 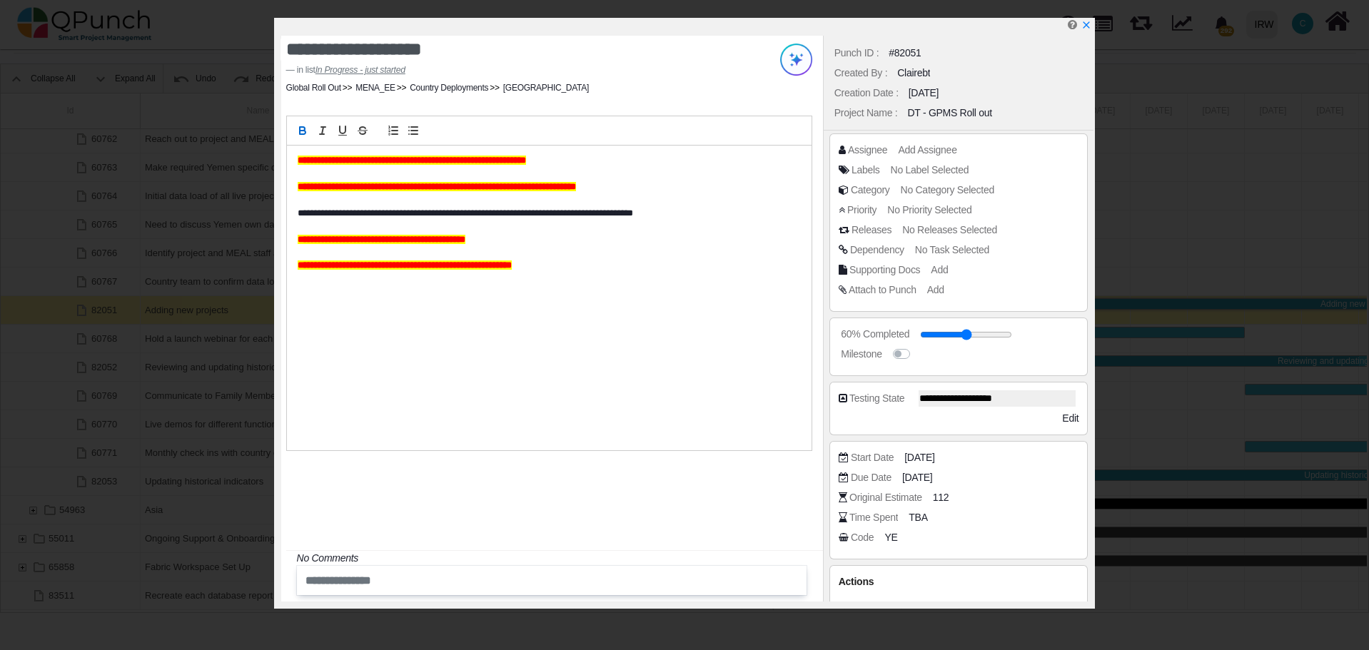 What do you see at coordinates (313, 88) in the screenshot?
I see `li: Global Roll Out` at bounding box center [313, 88].